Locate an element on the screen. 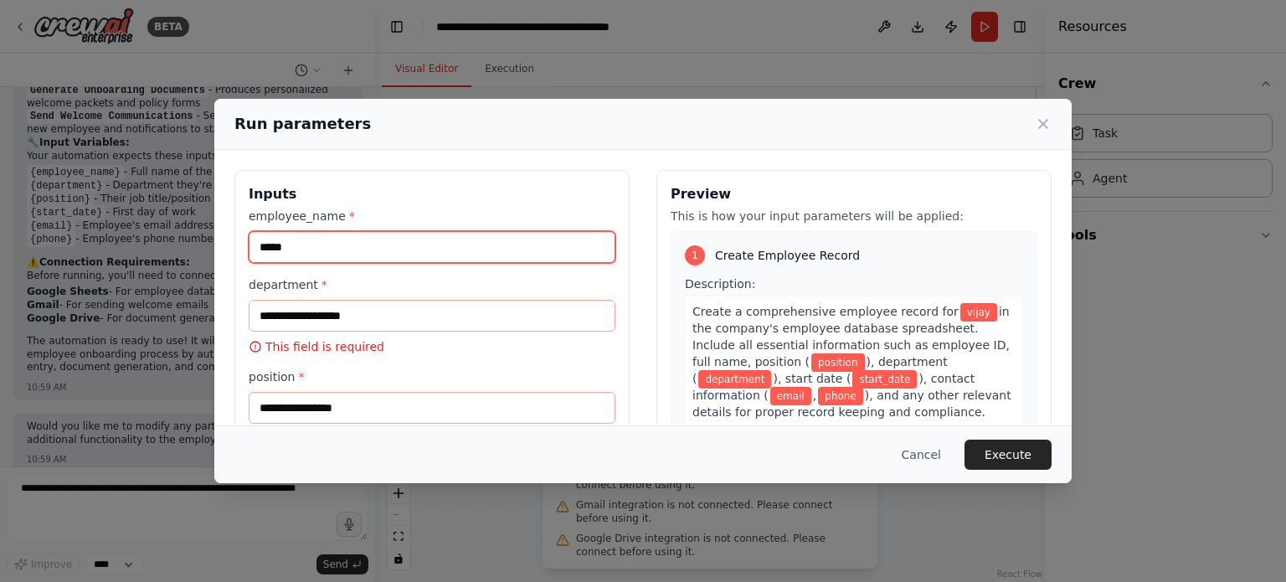 The image size is (1286, 582). div: 1 is located at coordinates (695, 255).